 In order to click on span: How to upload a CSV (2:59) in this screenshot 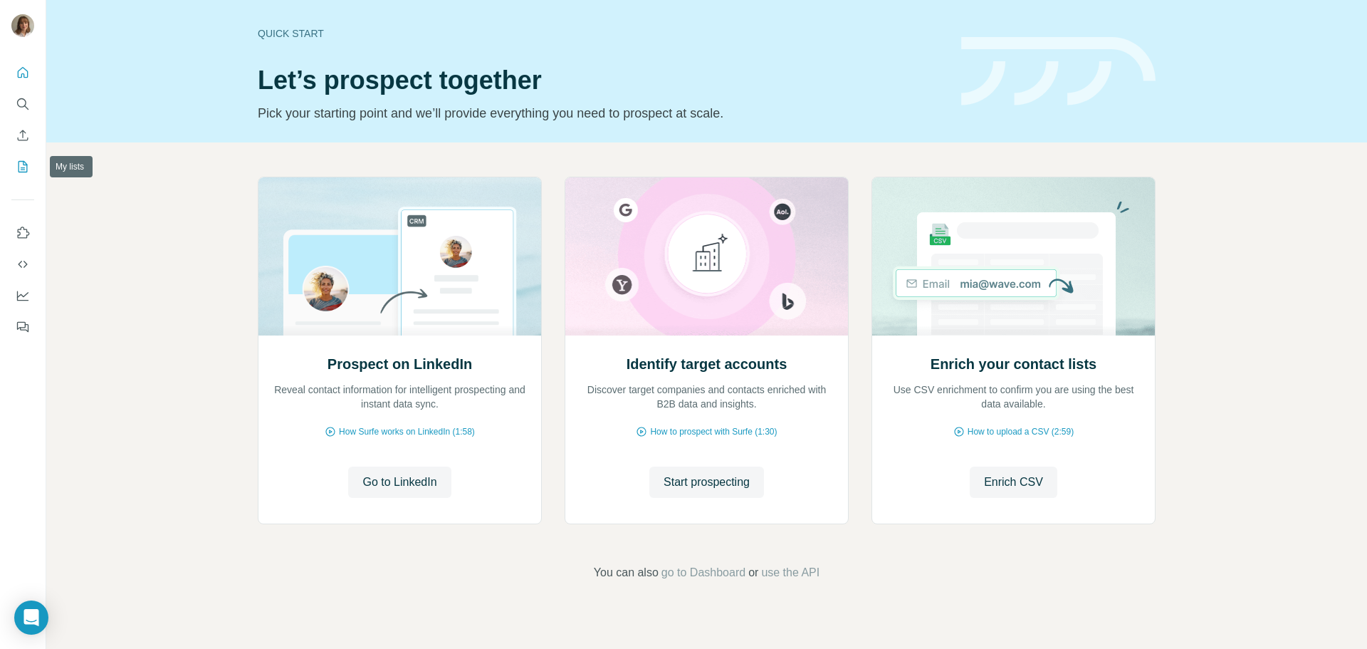, I will do `click(1020, 431)`.